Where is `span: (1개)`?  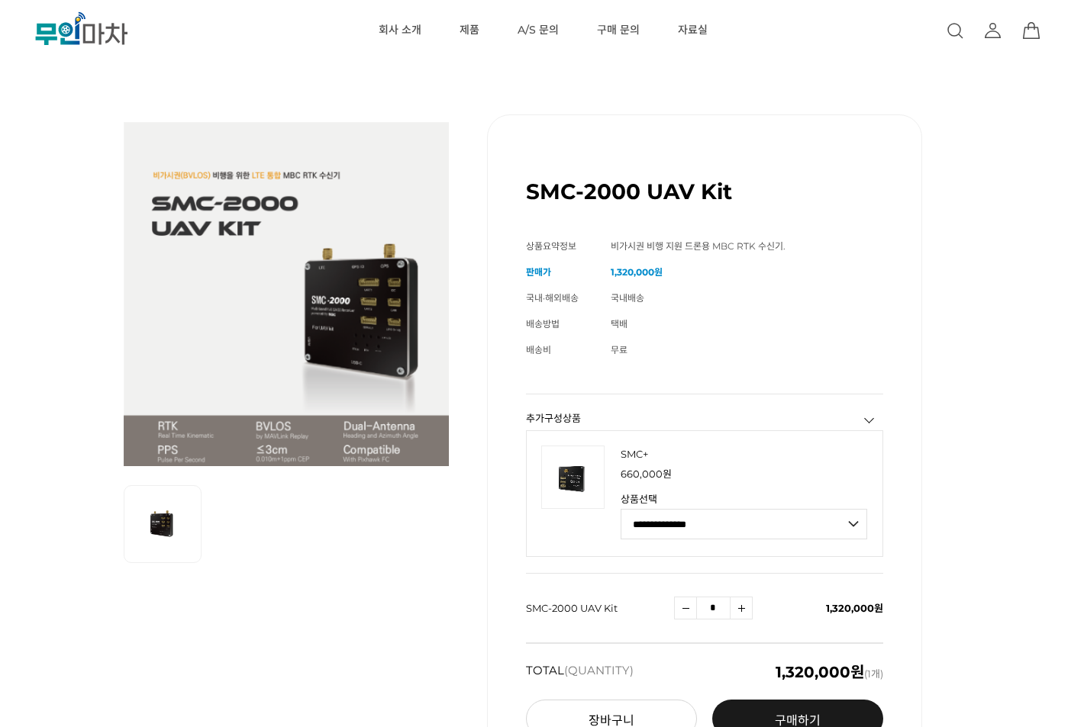 span: (1개) is located at coordinates (829, 672).